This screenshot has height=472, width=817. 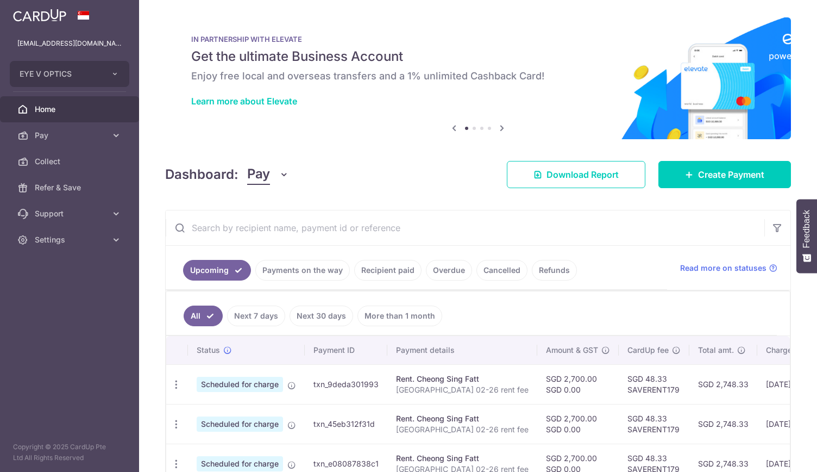 What do you see at coordinates (256, 316) in the screenshot?
I see `a: Next 7 days` at bounding box center [256, 316].